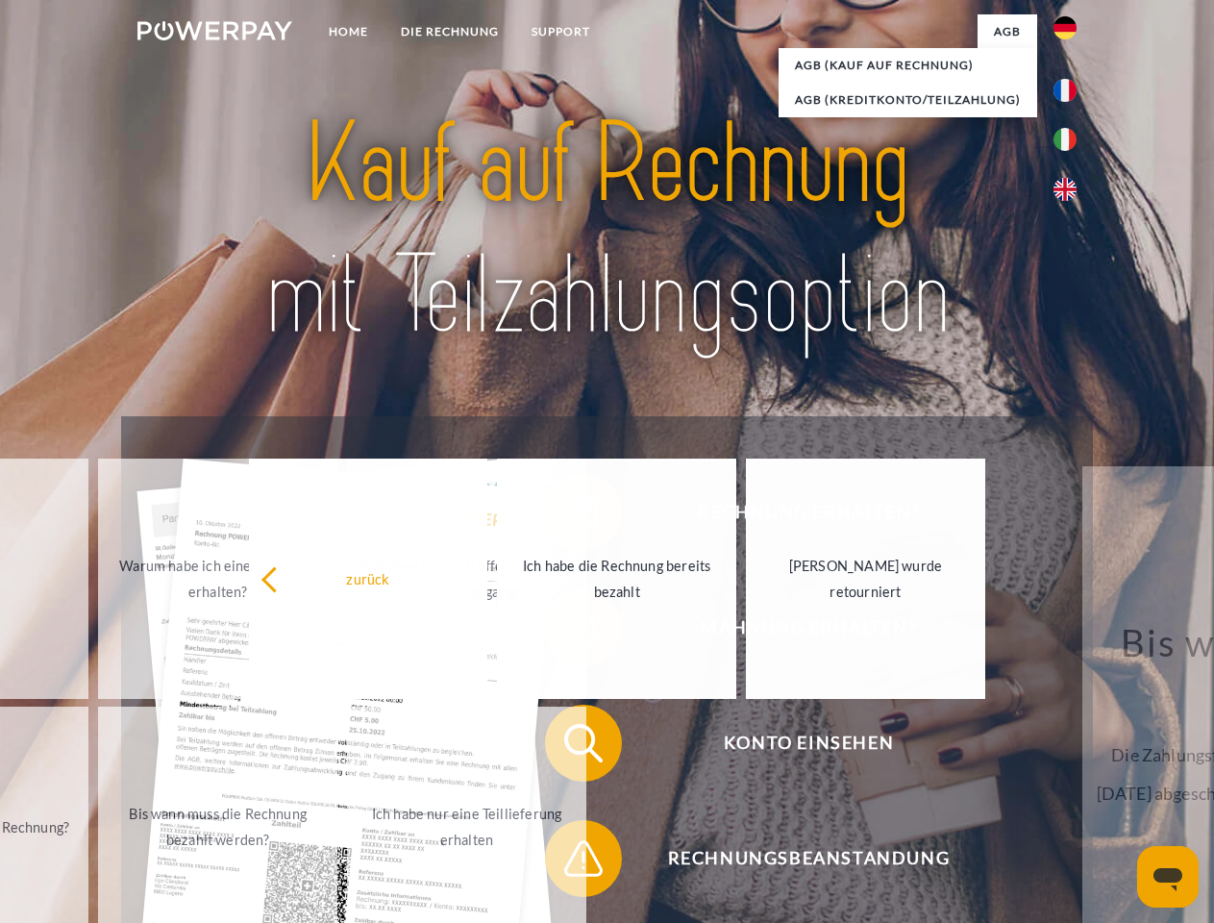 This screenshot has width=1214, height=923. Describe the element at coordinates (214, 31) in the screenshot. I see `img: logo-powerpay-white.svg` at that location.